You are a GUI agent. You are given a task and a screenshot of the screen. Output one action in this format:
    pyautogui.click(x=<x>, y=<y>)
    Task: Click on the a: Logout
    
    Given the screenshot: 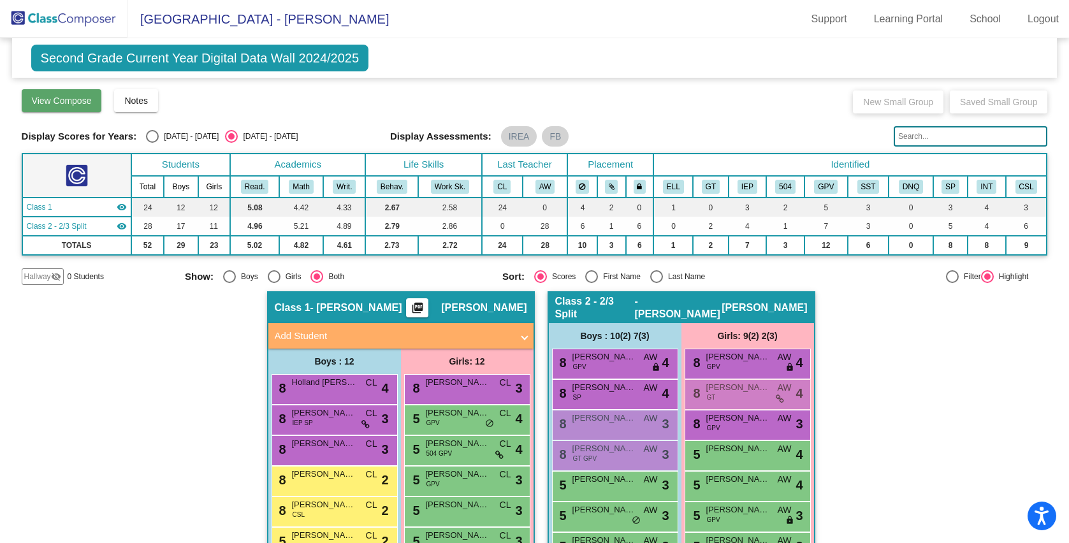 What is the action you would take?
    pyautogui.click(x=1043, y=19)
    